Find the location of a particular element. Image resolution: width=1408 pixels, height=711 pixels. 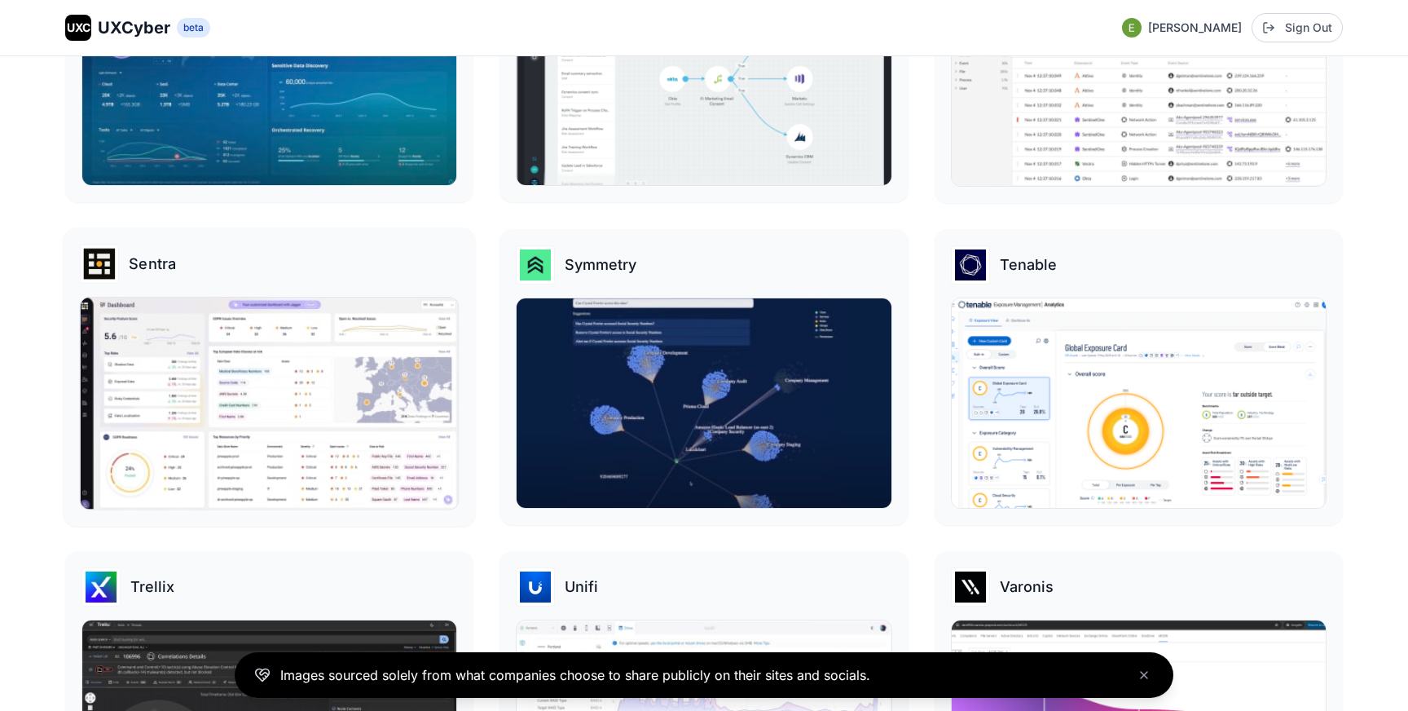

h3: Trellix is located at coordinates (152, 587).